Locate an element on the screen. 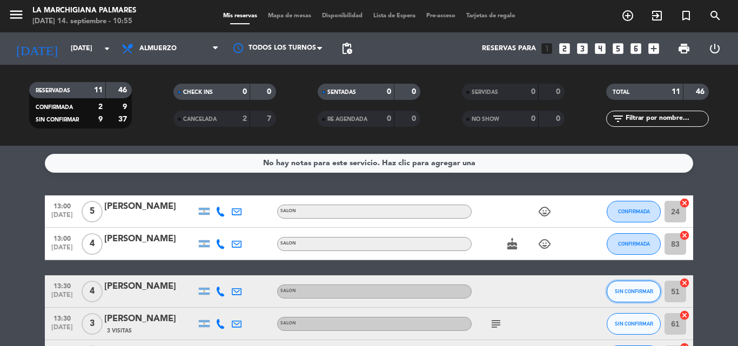 The image size is (738, 346). span: 3 Visitas is located at coordinates (119, 331).